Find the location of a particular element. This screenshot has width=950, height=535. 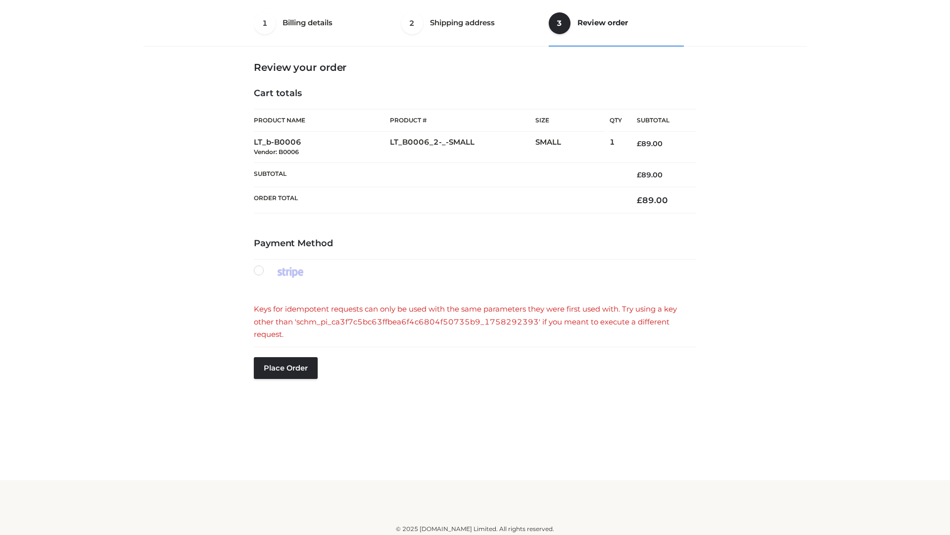

th: Qty is located at coordinates (616, 120).